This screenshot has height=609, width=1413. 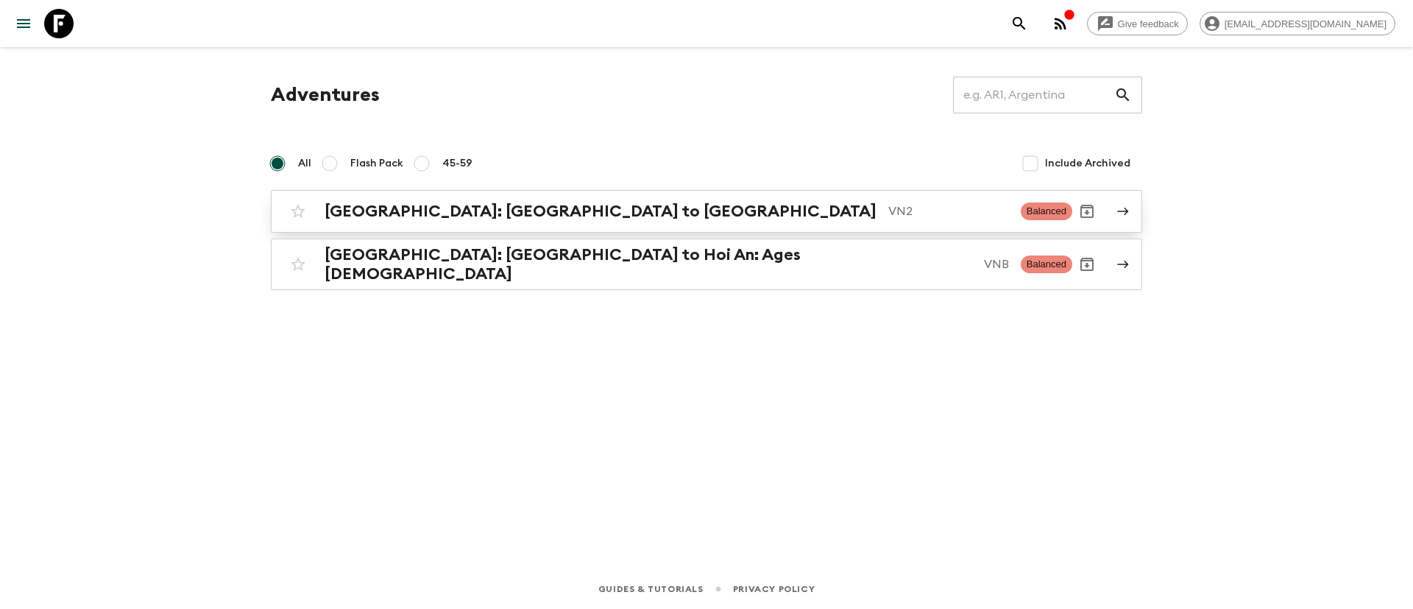 What do you see at coordinates (1148, 24) in the screenshot?
I see `span: Give feedback` at bounding box center [1148, 24].